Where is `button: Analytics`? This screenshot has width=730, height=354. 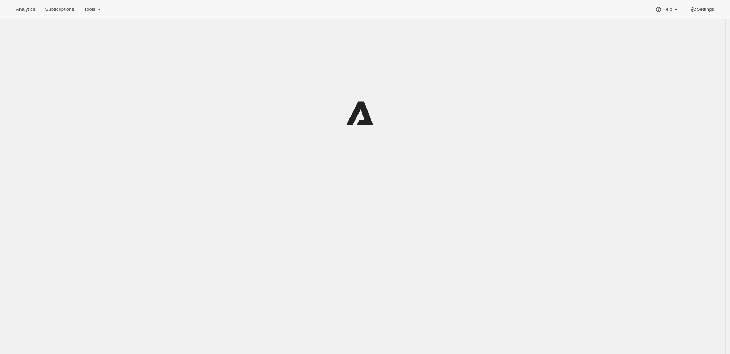 button: Analytics is located at coordinates (25, 9).